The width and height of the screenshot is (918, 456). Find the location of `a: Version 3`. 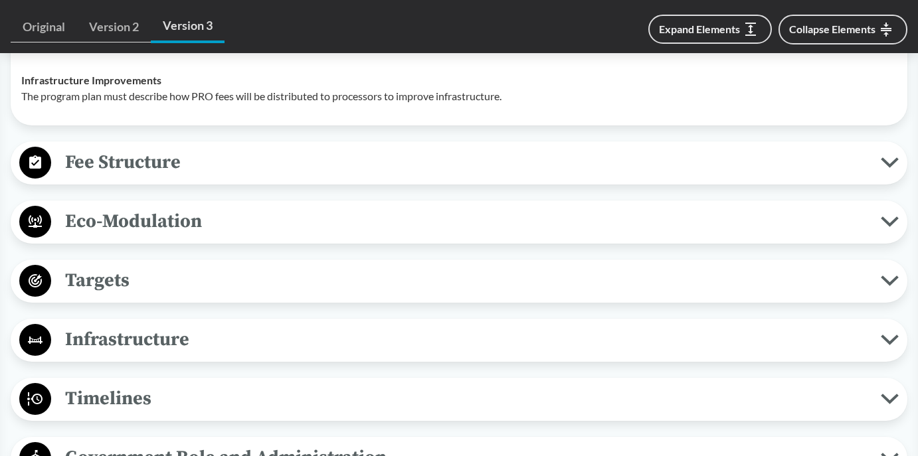

a: Version 3 is located at coordinates (187, 27).